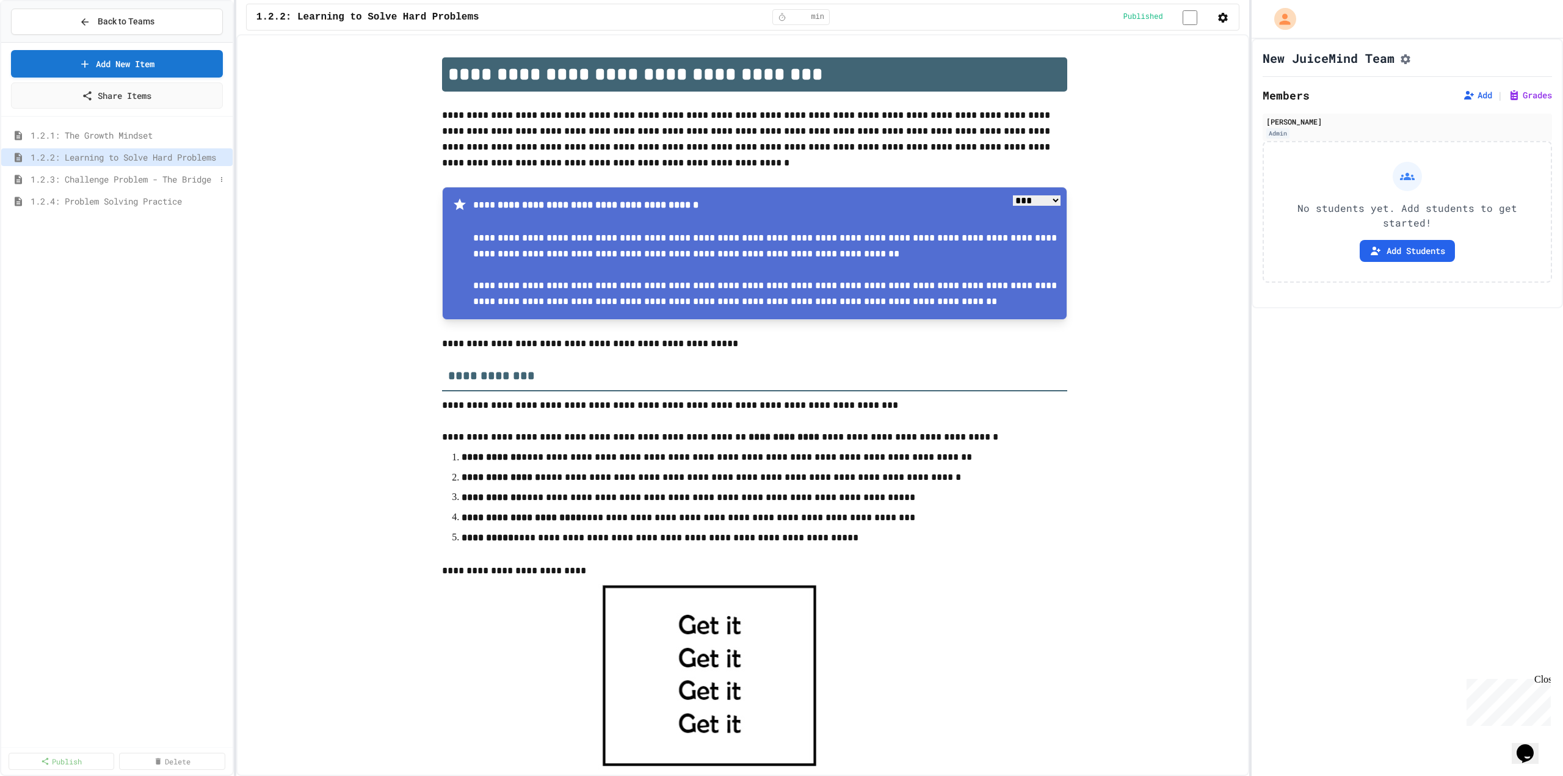 This screenshot has width=1563, height=776. Describe the element at coordinates (61, 761) in the screenshot. I see `a: Publish` at that location.